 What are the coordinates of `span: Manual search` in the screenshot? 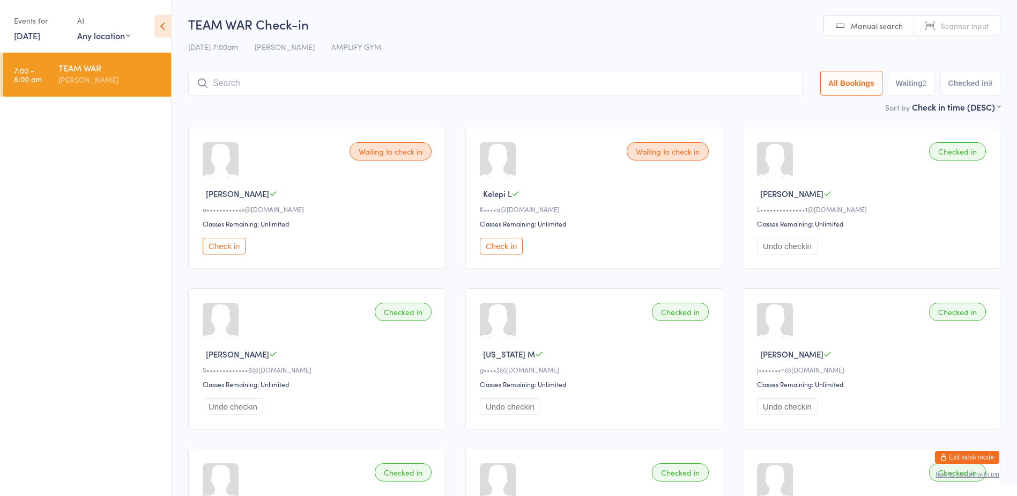 It's located at (877, 26).